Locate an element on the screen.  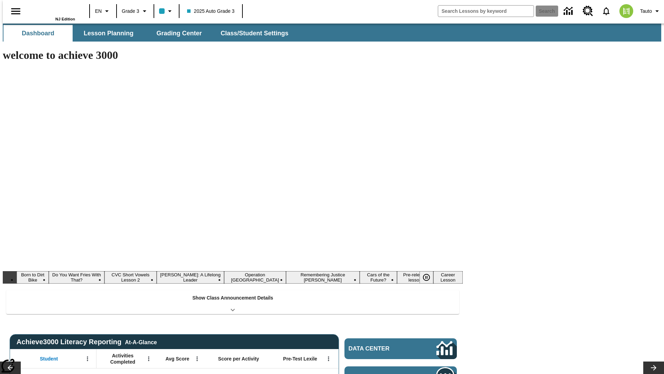
div: Pause is located at coordinates (430, 277).